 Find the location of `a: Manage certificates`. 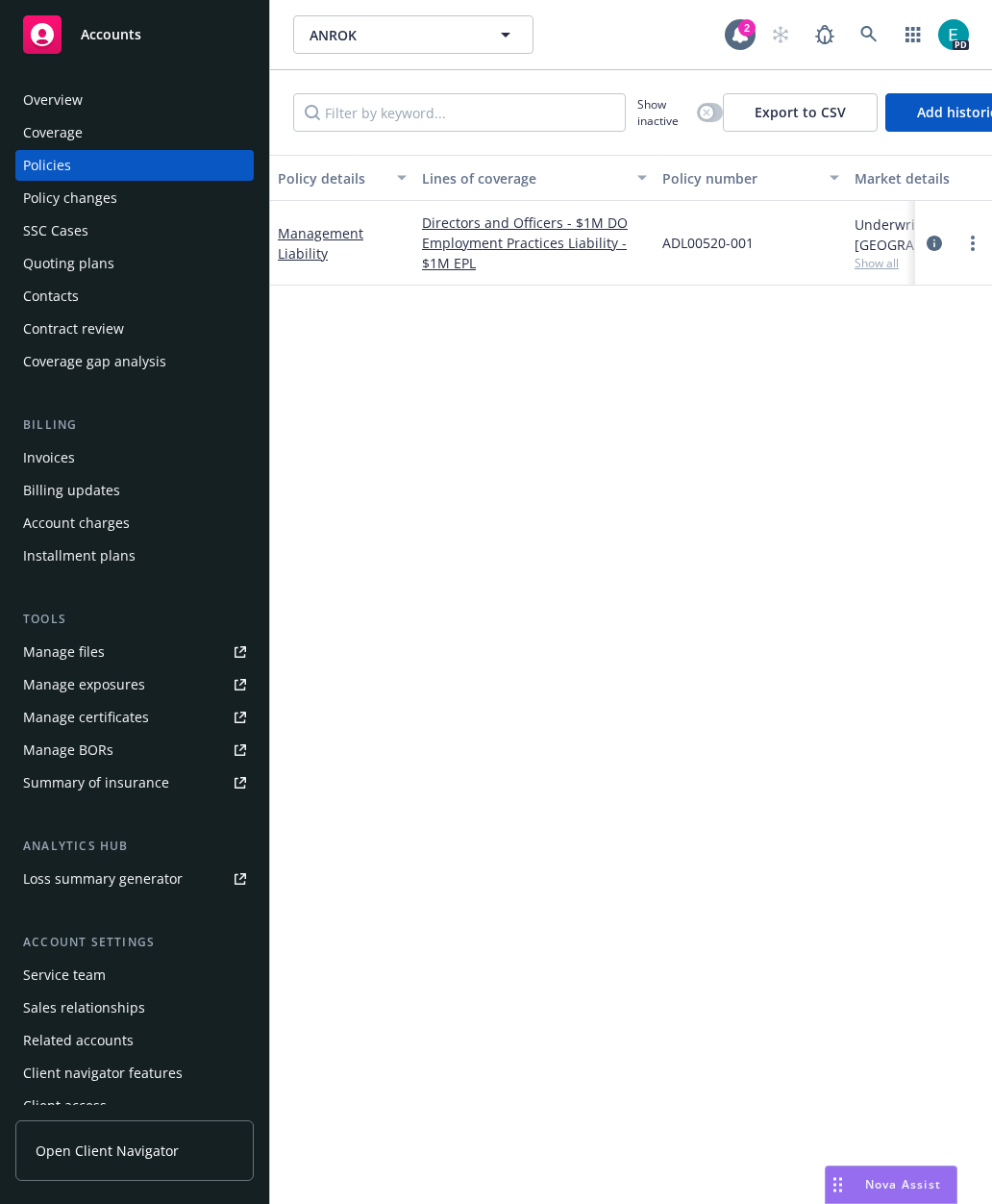

a: Manage certificates is located at coordinates (135, 717).